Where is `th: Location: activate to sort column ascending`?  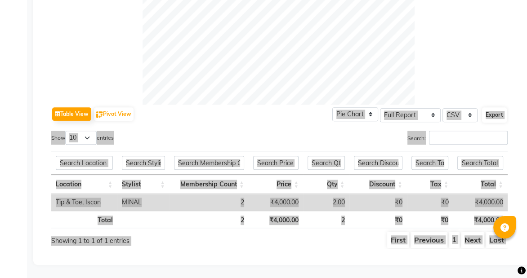
th: Location: activate to sort column ascending is located at coordinates (84, 184).